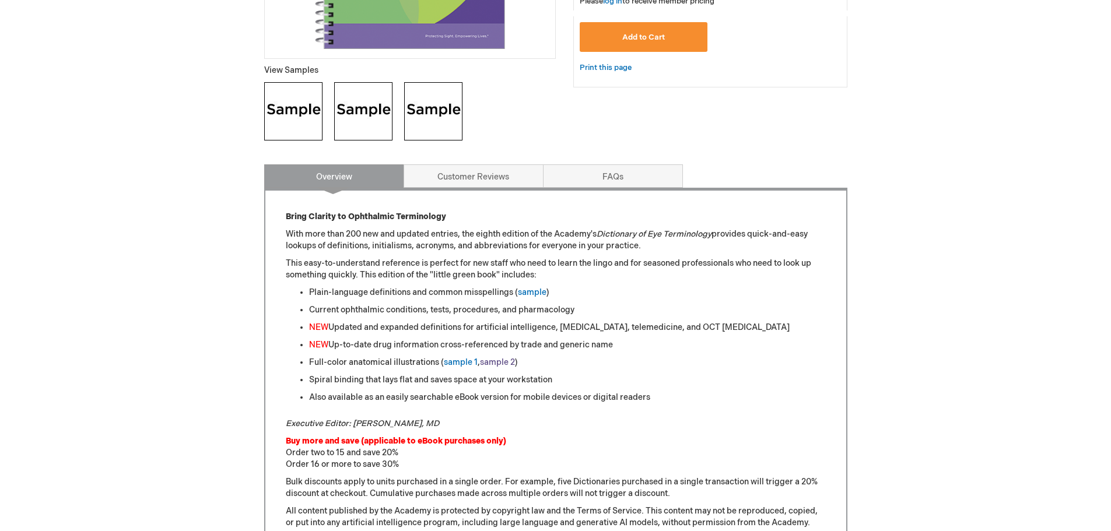  I want to click on font: Buy more and save (applicable to eBook purchases only), so click(396, 441).